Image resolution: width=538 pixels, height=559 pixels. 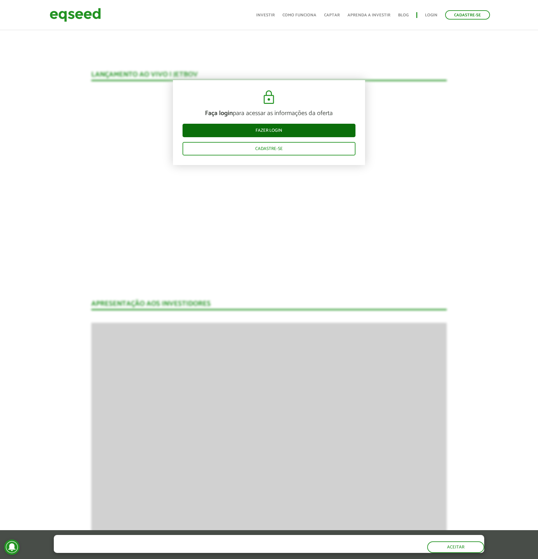 I want to click on a: Captar, so click(x=332, y=15).